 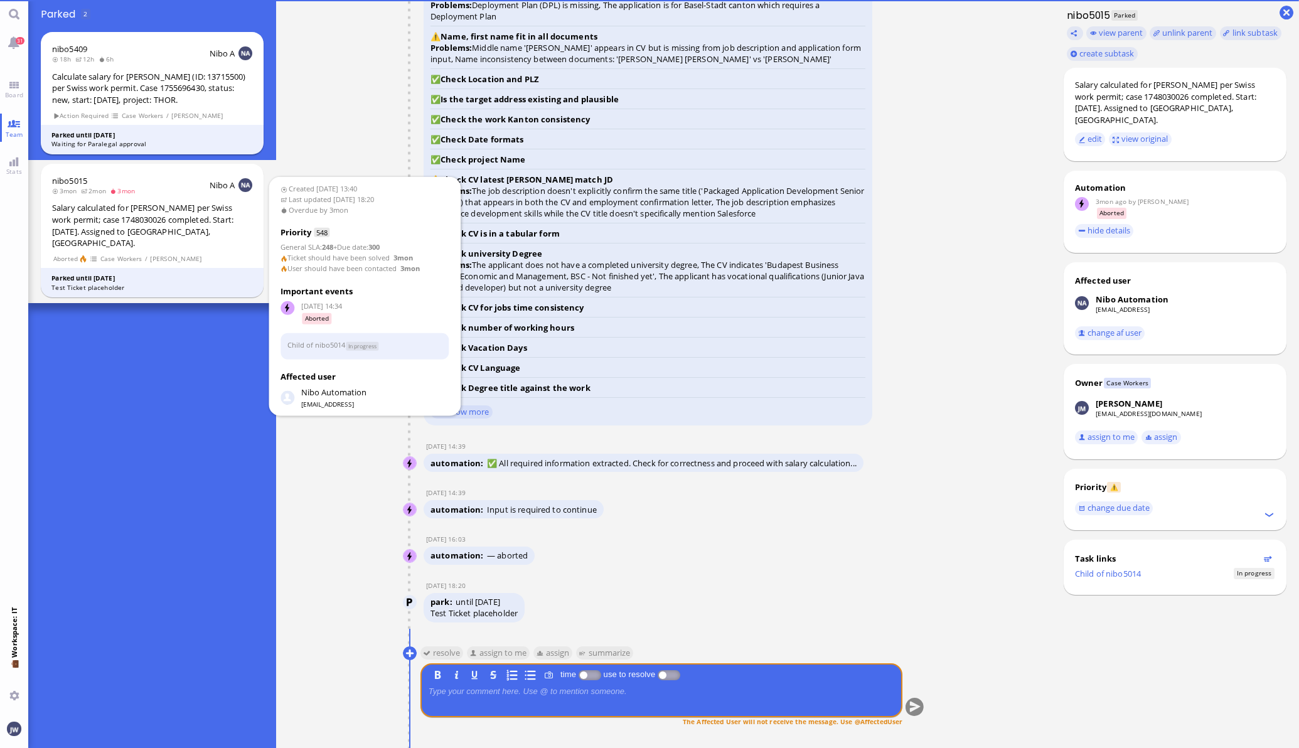 I want to click on div: Task links, so click(x=1167, y=559).